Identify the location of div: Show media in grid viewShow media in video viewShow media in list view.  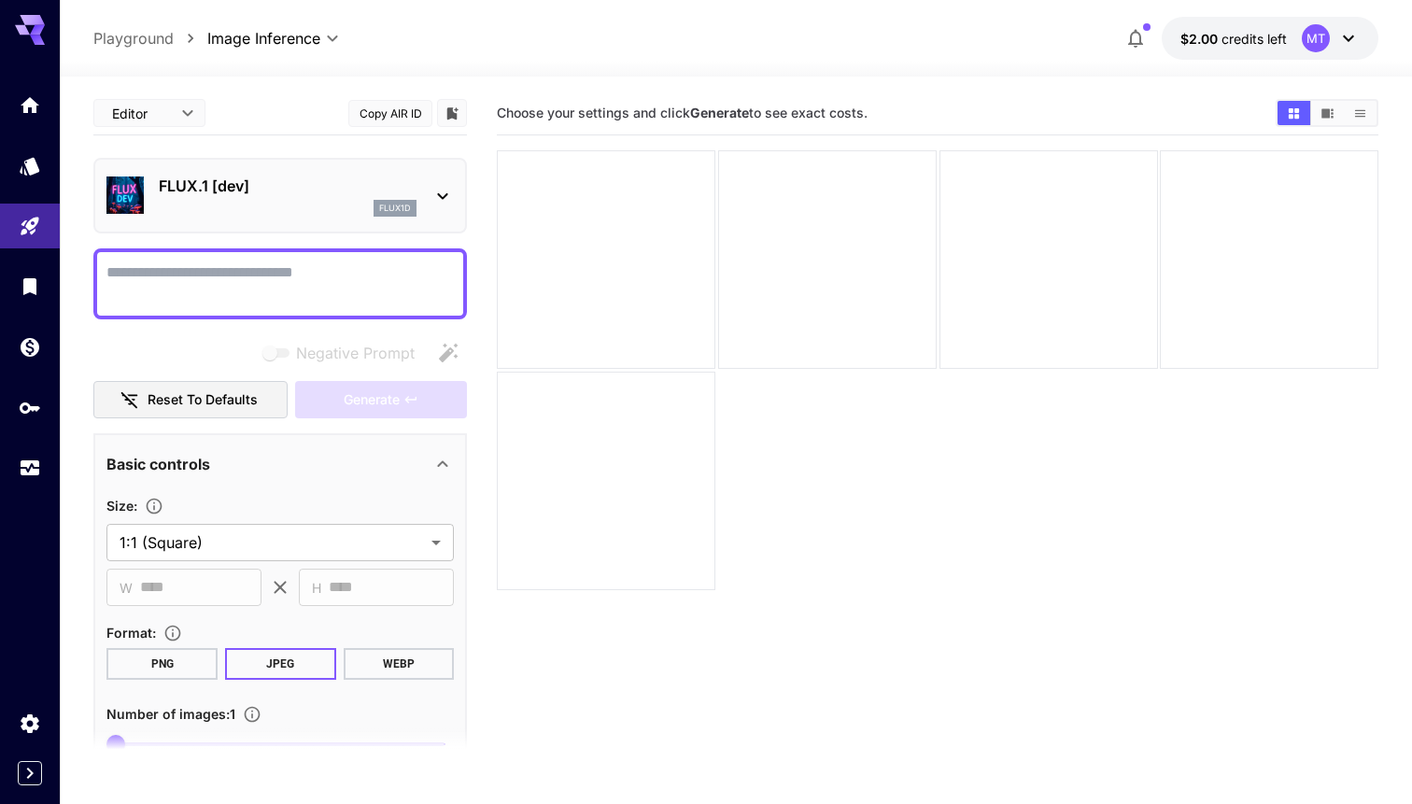
(1327, 113).